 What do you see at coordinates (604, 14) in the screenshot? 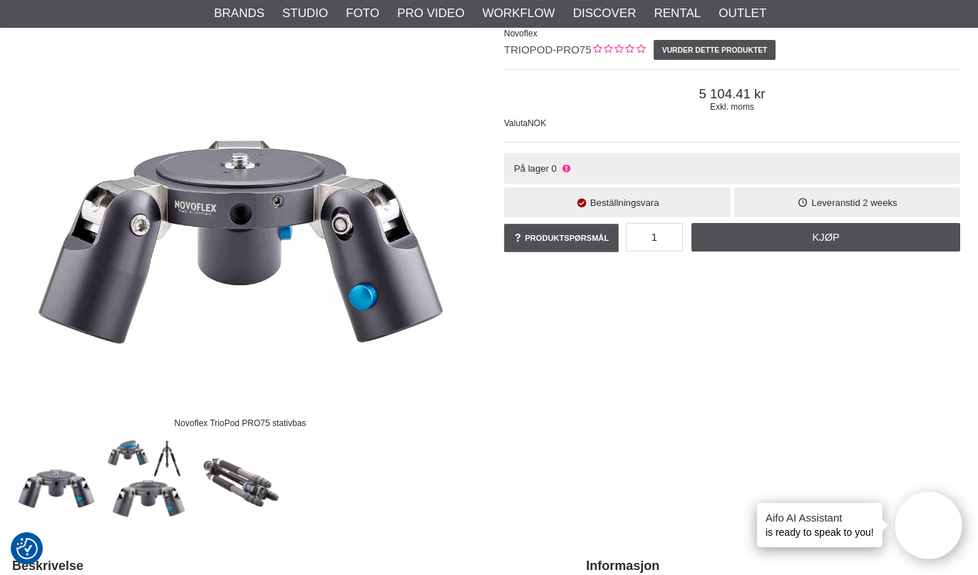
I see `a: Discover` at bounding box center [604, 14].